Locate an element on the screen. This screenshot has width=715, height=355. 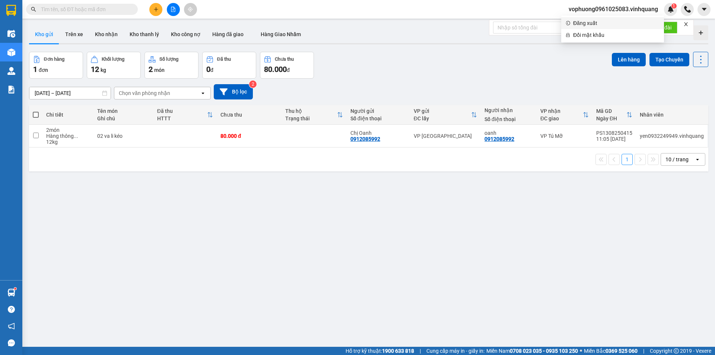
span: notification is located at coordinates (11, 326).